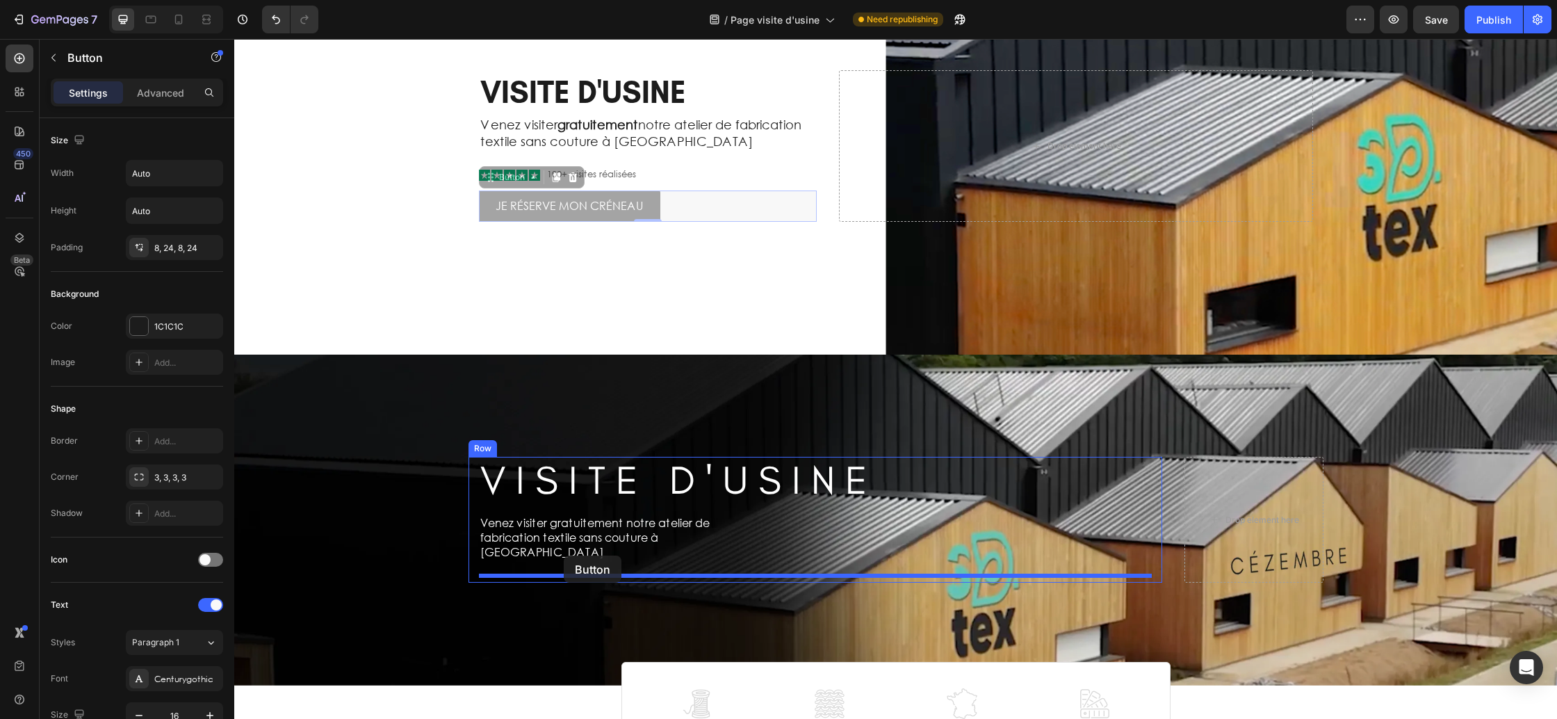 The height and width of the screenshot is (719, 1557). I want to click on div: Color, so click(61, 326).